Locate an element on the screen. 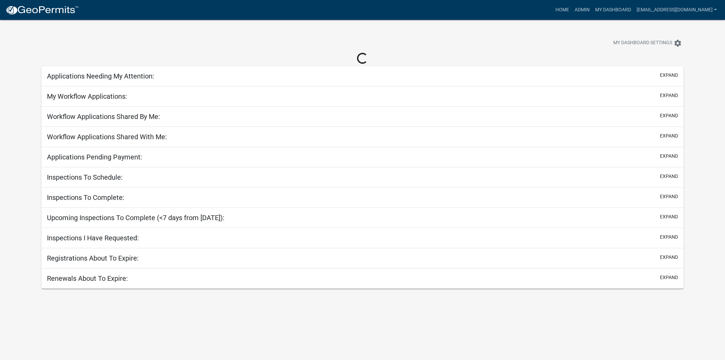  a: My Dashboard is located at coordinates (613, 10).